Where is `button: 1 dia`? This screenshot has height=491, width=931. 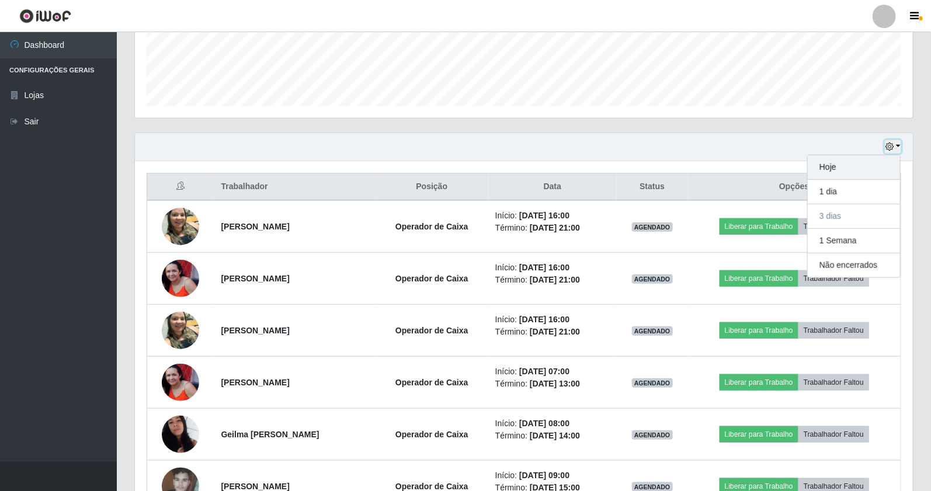 button: 1 dia is located at coordinates (854, 192).